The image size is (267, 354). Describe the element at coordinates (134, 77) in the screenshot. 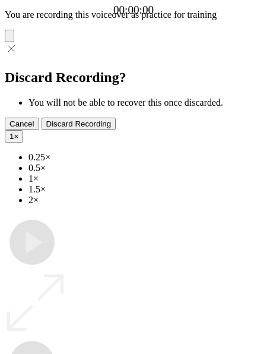

I see `h2: Discard Recording?` at that location.